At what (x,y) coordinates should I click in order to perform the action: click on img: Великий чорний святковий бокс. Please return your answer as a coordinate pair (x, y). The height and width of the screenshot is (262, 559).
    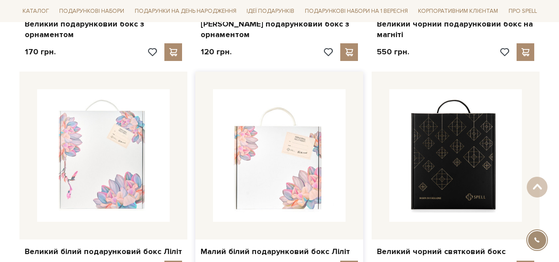
    Looking at the image, I should click on (455, 155).